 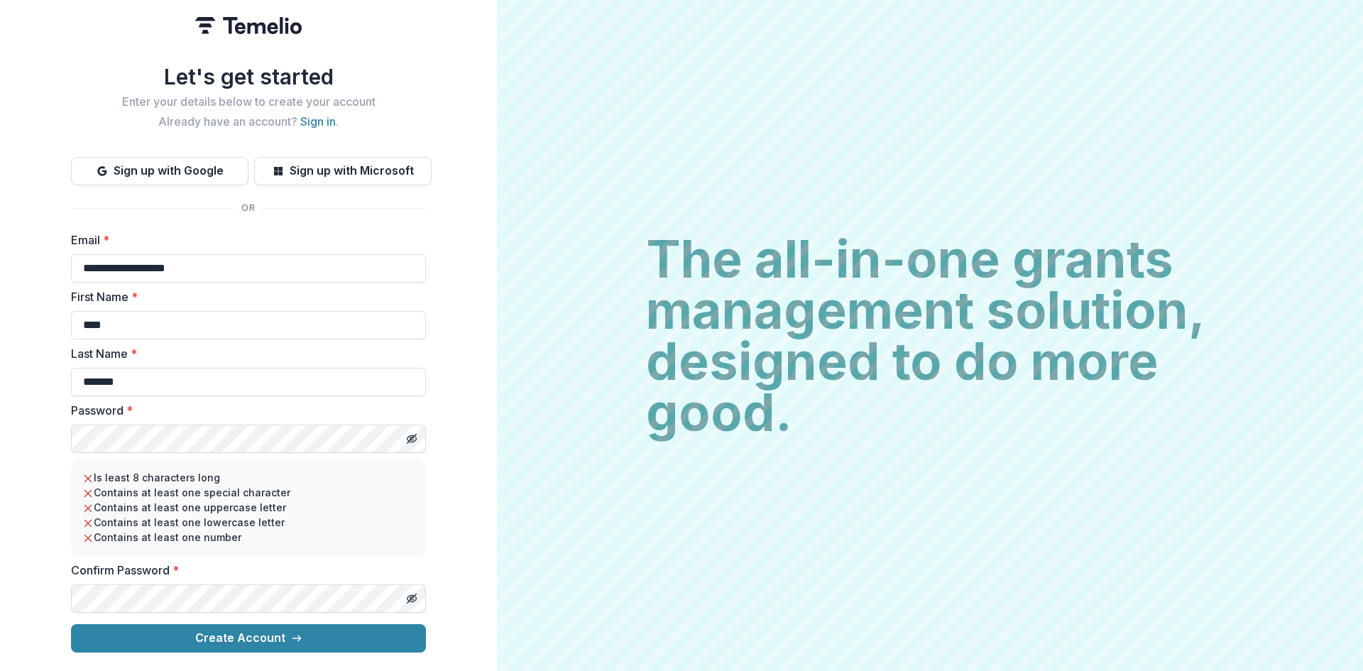 What do you see at coordinates (248, 77) in the screenshot?
I see `h1: Let's get started` at bounding box center [248, 77].